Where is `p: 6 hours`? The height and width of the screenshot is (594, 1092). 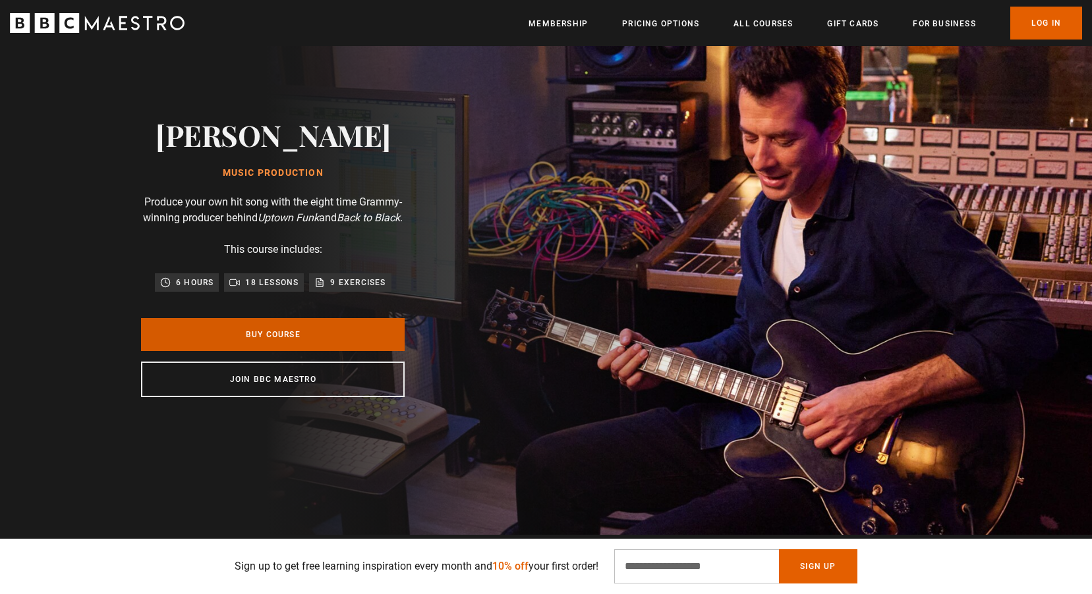 p: 6 hours is located at coordinates (194, 283).